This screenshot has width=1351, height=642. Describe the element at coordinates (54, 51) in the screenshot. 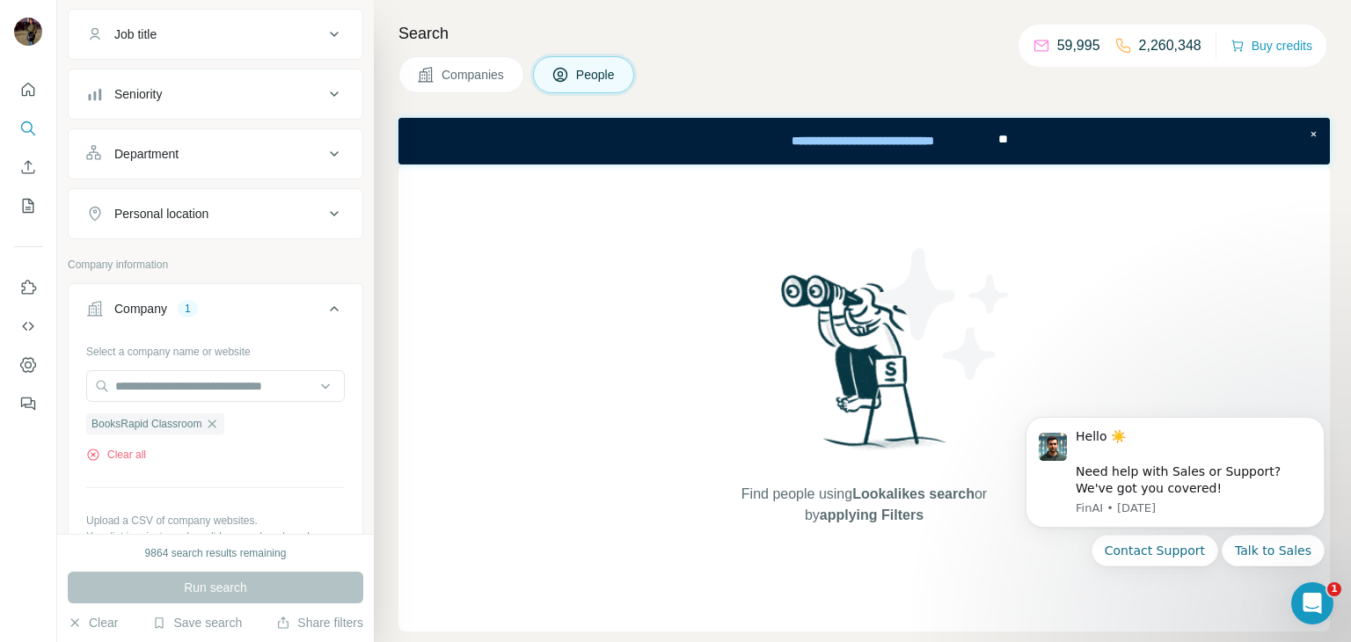

I see `img: Profile image for FinAI` at that location.